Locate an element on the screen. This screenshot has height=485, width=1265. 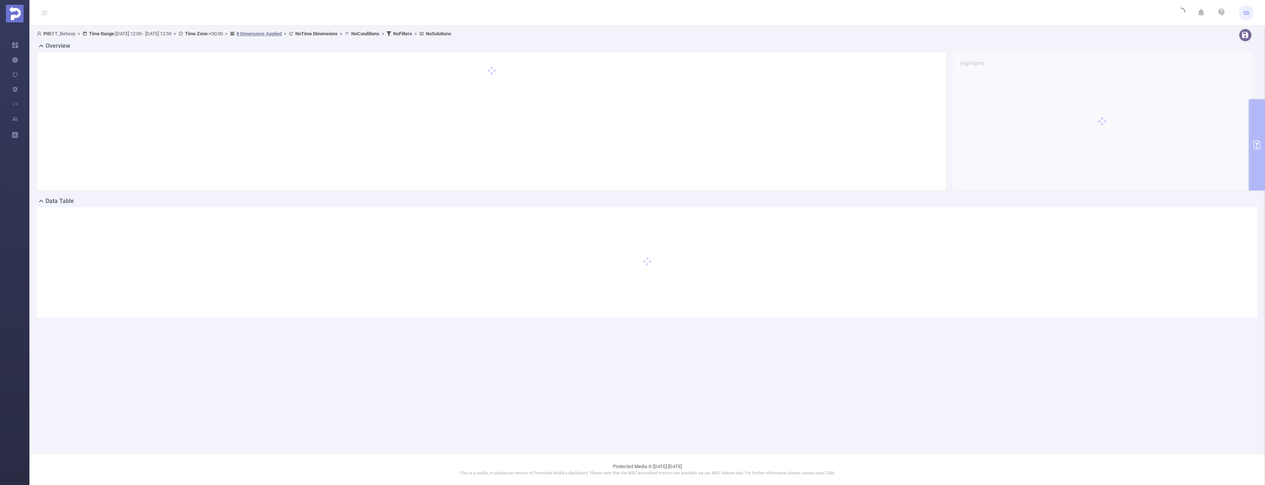
p: This is a stable, in production version of Protected Media's dashboard. Please note that the MRC ... is located at coordinates (647, 473).